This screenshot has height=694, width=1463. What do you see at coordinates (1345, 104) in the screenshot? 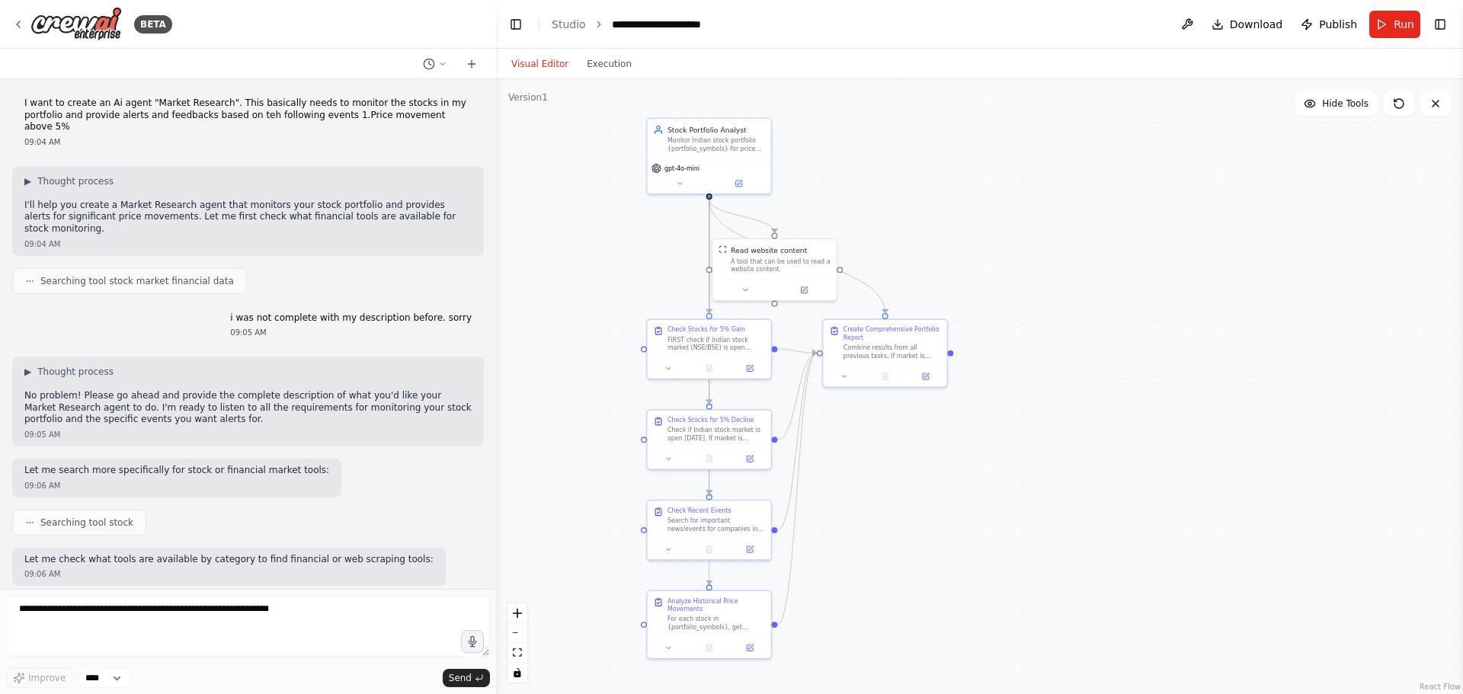
I see `span: Hide Tools` at bounding box center [1345, 104].